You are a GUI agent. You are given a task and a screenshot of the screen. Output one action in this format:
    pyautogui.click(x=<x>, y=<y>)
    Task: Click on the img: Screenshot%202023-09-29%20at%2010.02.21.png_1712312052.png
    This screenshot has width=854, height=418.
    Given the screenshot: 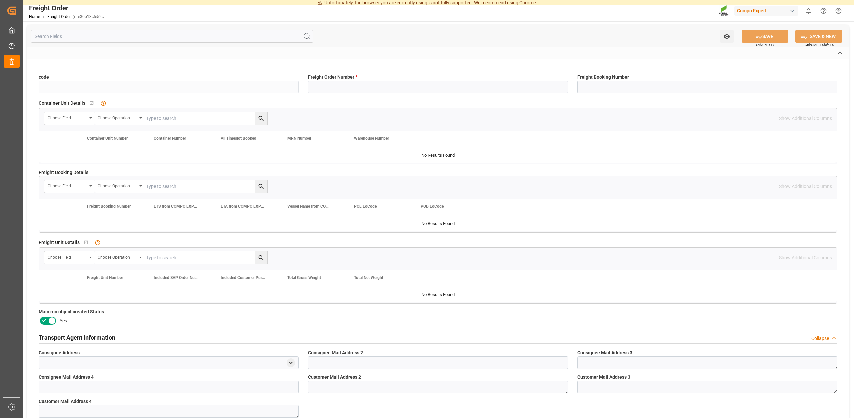 What is the action you would take?
    pyautogui.click(x=724, y=11)
    